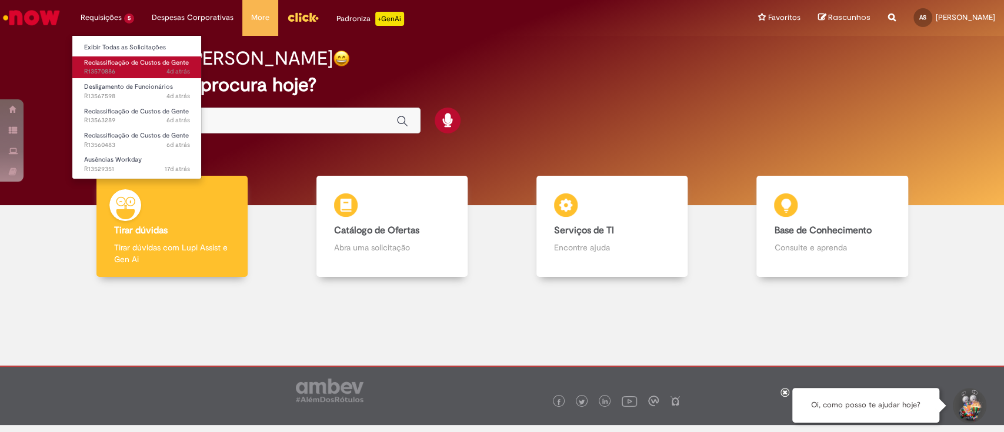  What do you see at coordinates (172, 226) in the screenshot?
I see `a: Tirar dúvidas Tirar dúvidas com Lupi Assist e Gen Ai` at bounding box center [172, 226].